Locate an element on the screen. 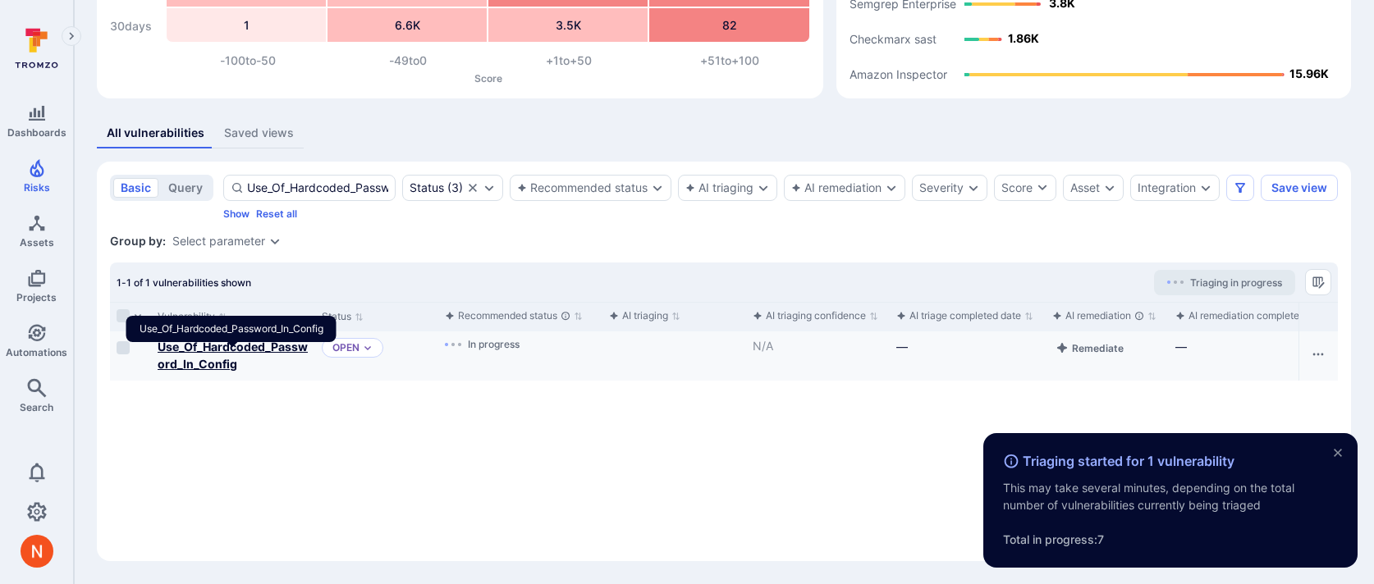 Image resolution: width=1374 pixels, height=584 pixels. p: N/A is located at coordinates (817, 346).